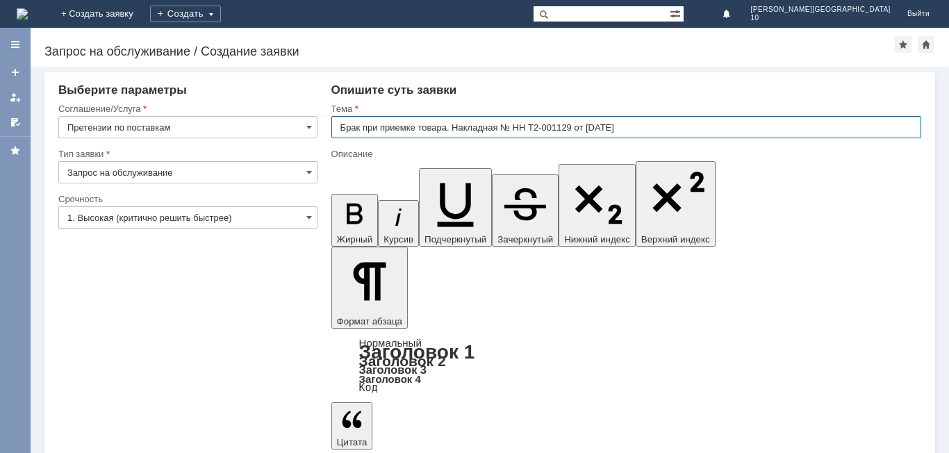 The image size is (949, 453). What do you see at coordinates (186, 108) in the screenshot?
I see `div: Соглашение/Услуга` at bounding box center [186, 108].